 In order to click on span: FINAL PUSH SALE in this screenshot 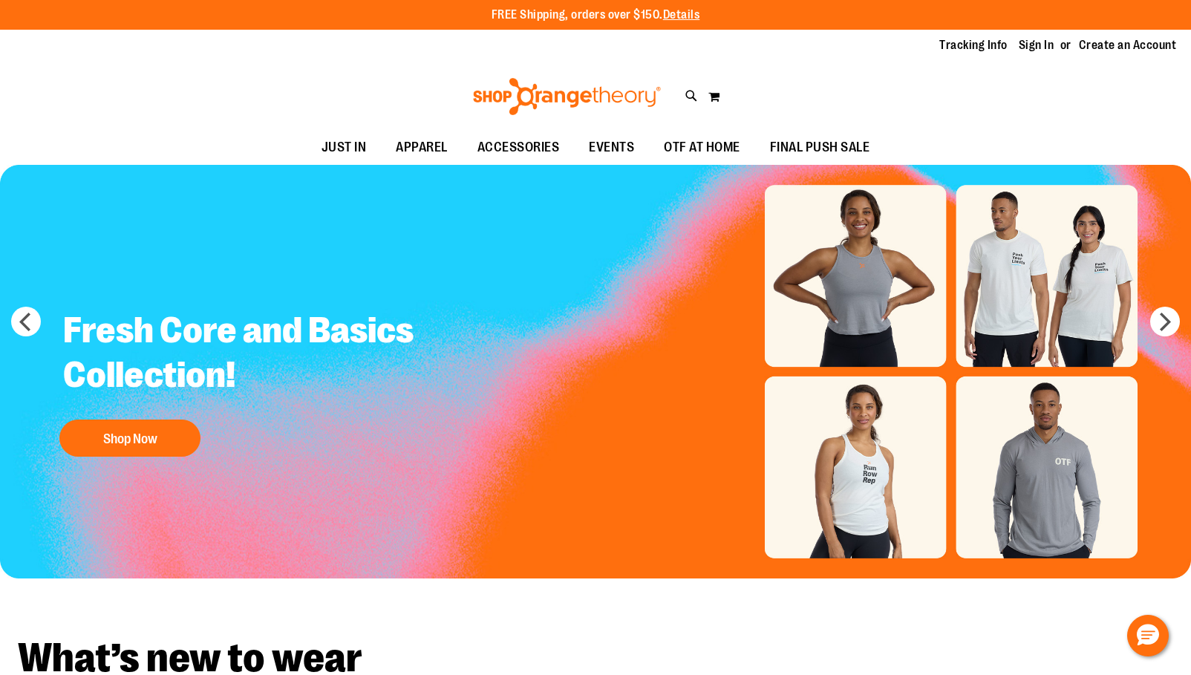, I will do `click(820, 147)`.